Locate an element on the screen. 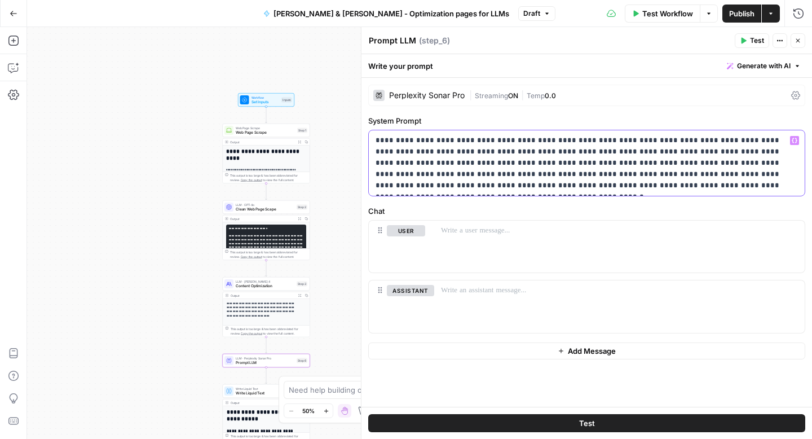 This screenshot has width=812, height=439. span: Temp is located at coordinates (536, 95).